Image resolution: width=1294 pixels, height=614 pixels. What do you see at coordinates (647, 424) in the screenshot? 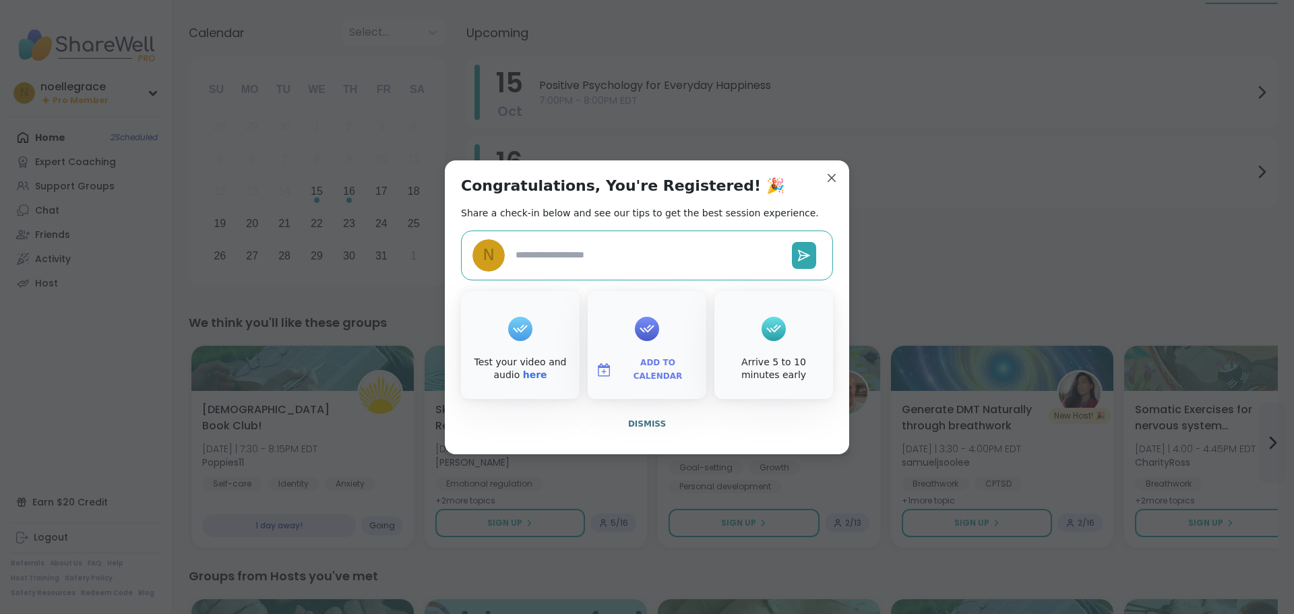
I see `span: Dismiss` at bounding box center [647, 424].